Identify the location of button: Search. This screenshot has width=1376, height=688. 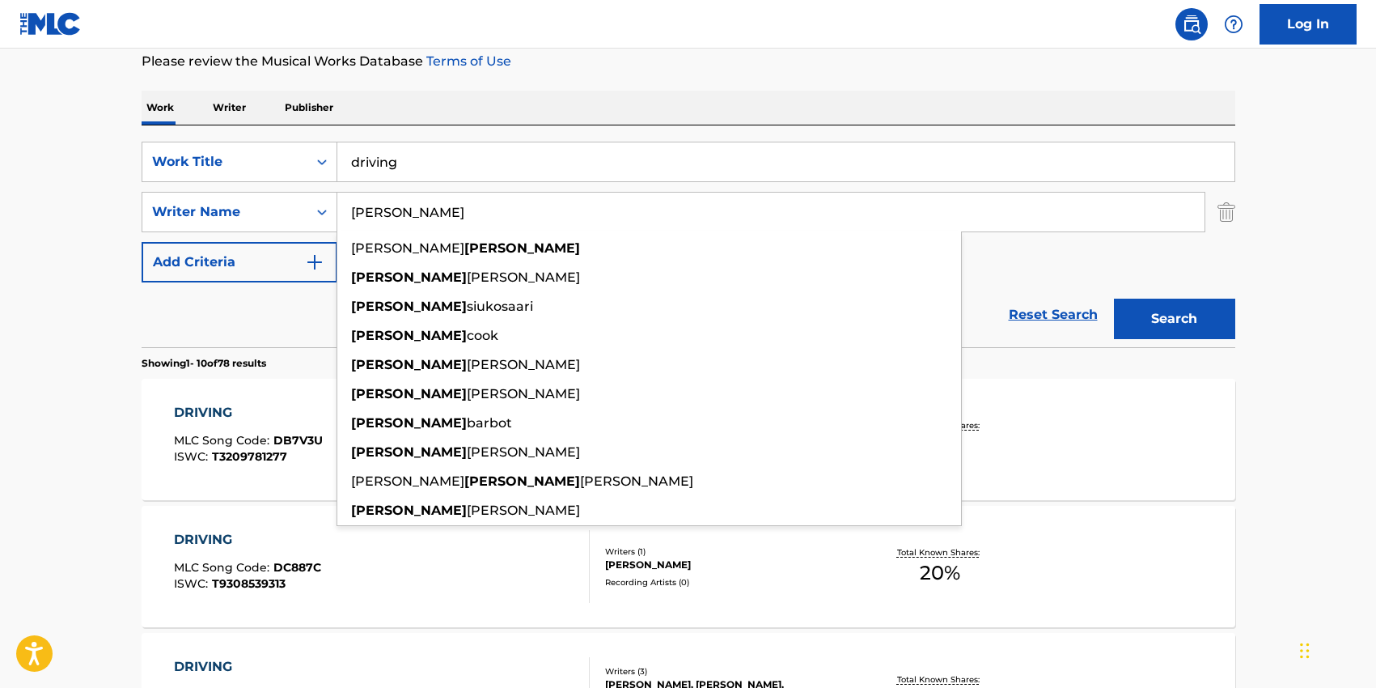
(1175, 319).